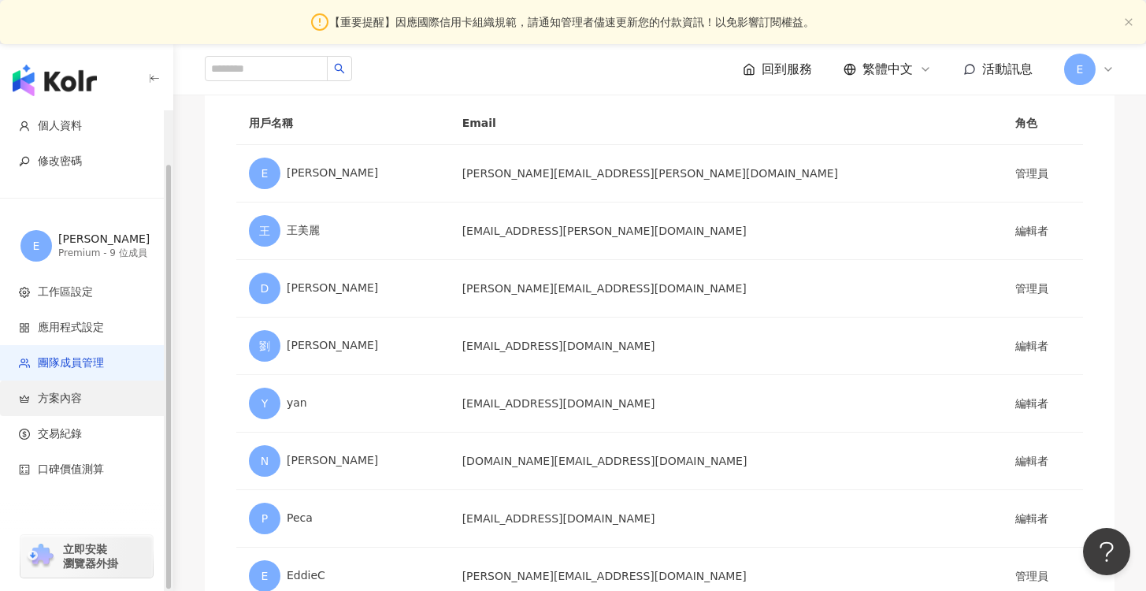 Image resolution: width=1146 pixels, height=591 pixels. What do you see at coordinates (265, 518) in the screenshot?
I see `span: P` at bounding box center [265, 518].